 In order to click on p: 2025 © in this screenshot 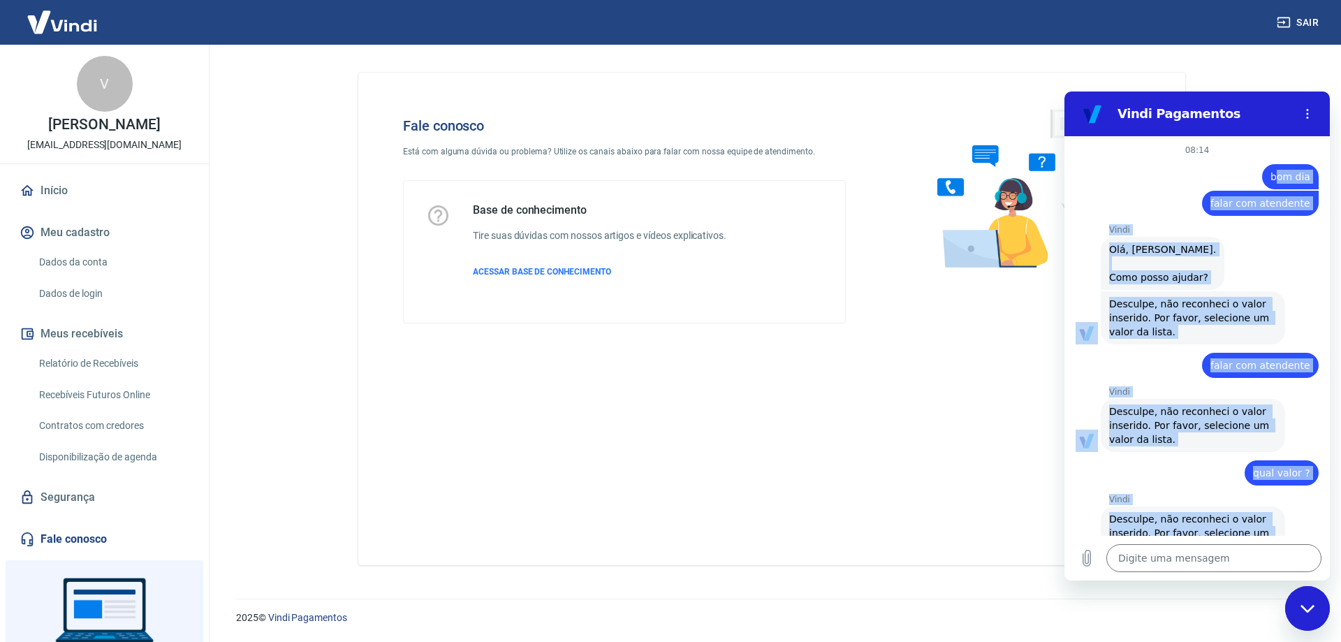, I will do `click(772, 618)`.